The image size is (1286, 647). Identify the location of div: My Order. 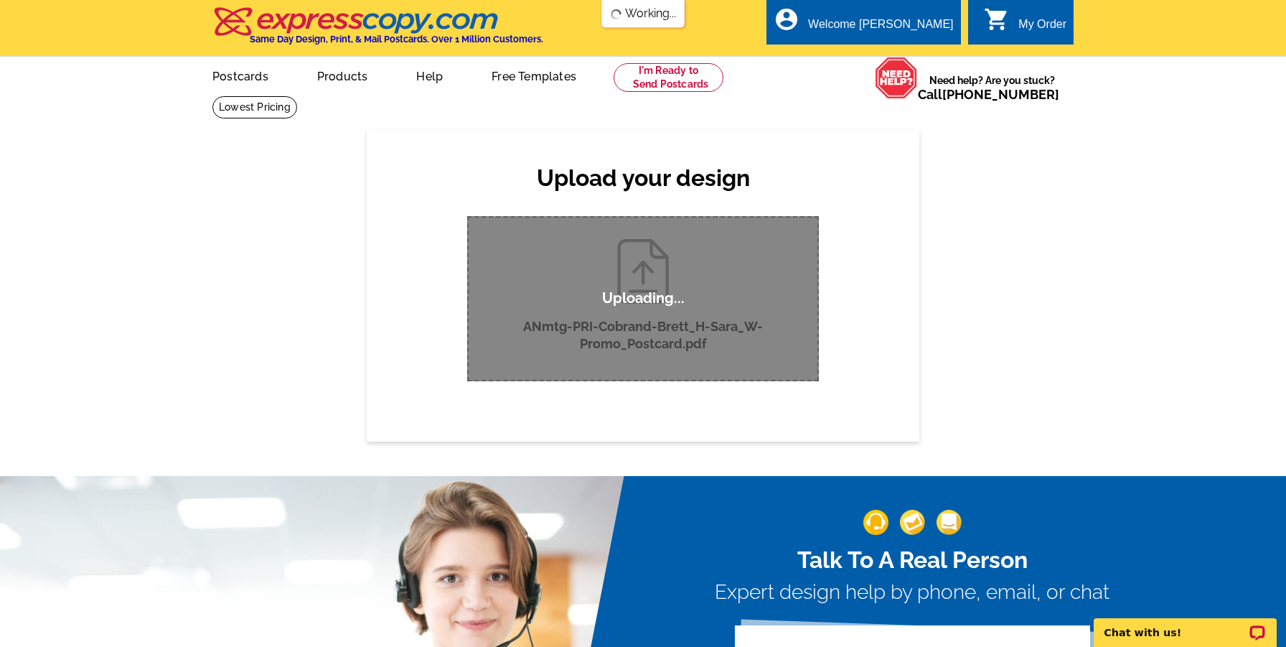
(1042, 28).